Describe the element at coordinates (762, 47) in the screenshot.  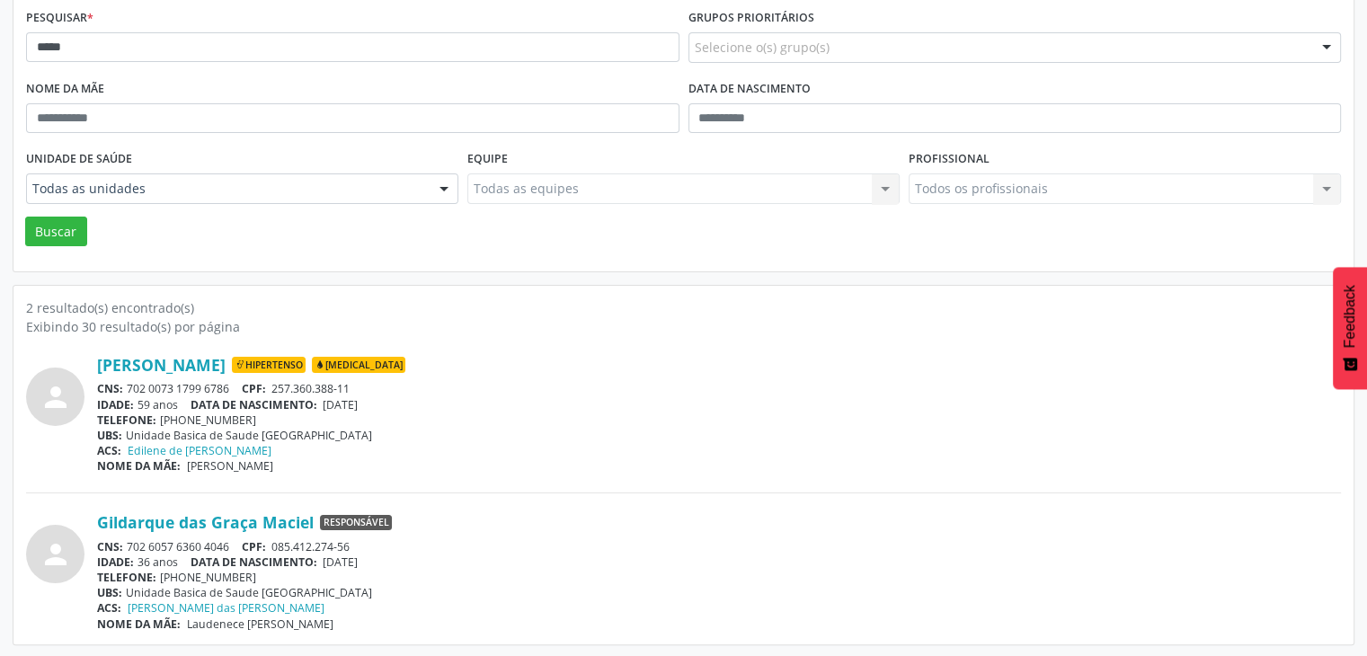
I see `span: Selecione o(s) grupo(s)` at that location.